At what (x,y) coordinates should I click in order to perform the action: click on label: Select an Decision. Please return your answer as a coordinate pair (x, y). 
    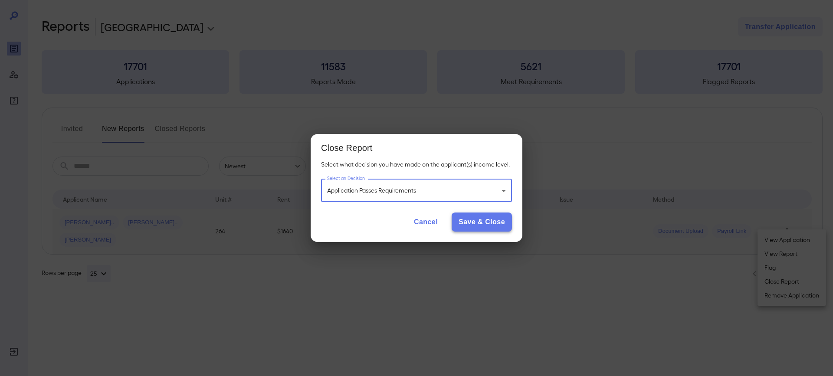
    Looking at the image, I should click on (346, 178).